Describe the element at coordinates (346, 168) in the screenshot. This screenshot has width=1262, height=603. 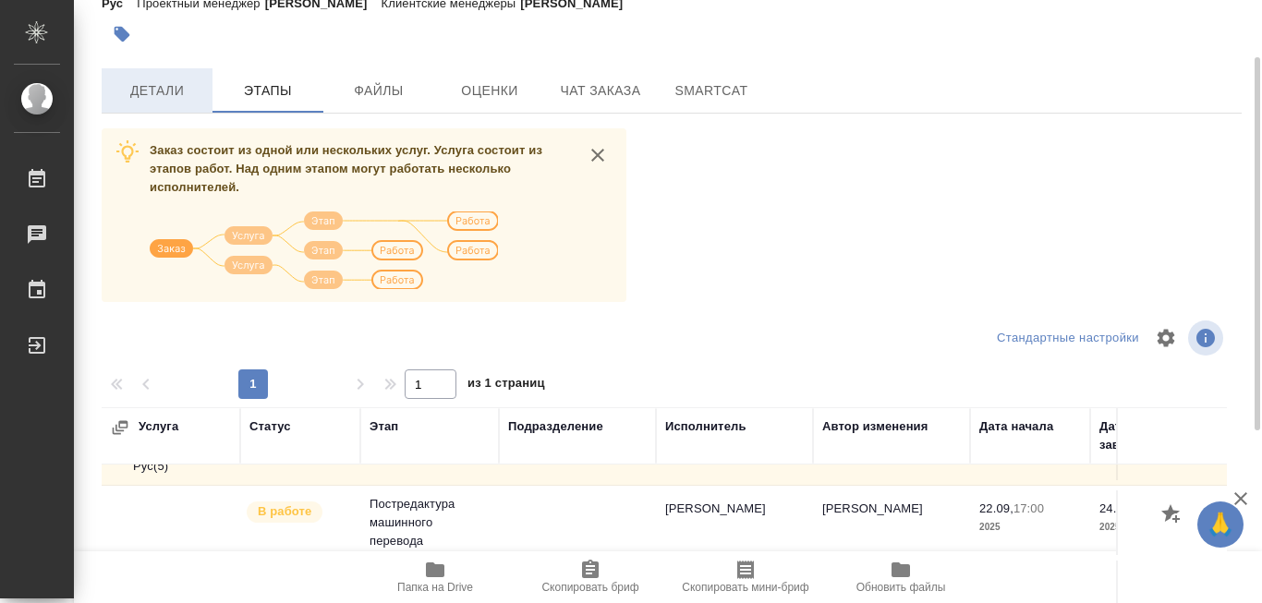
I see `span: Заказ состоит из одной или нескольких услуг. Услуга состоит из этапов работ. Над одним этапом мог...` at that location.